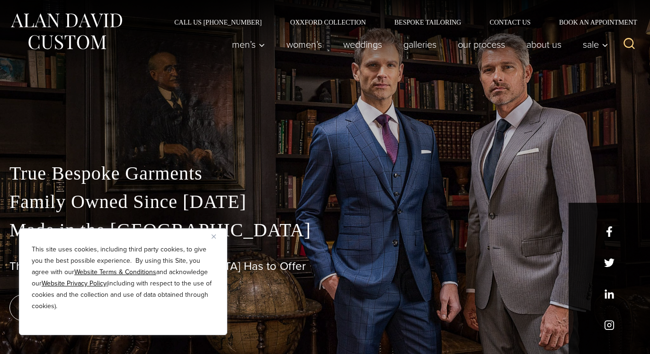 The image size is (650, 354). I want to click on a: Book an Appointment, so click(592, 22).